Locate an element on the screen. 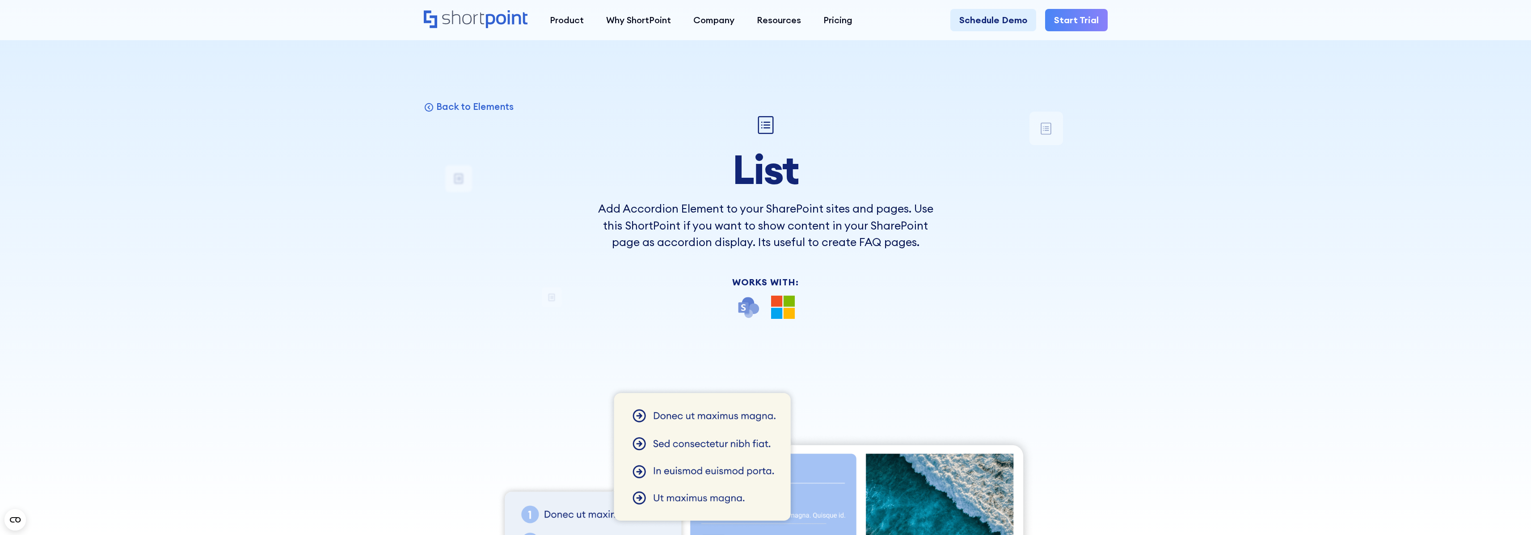 This screenshot has height=535, width=1531. img: List is located at coordinates (766, 125).